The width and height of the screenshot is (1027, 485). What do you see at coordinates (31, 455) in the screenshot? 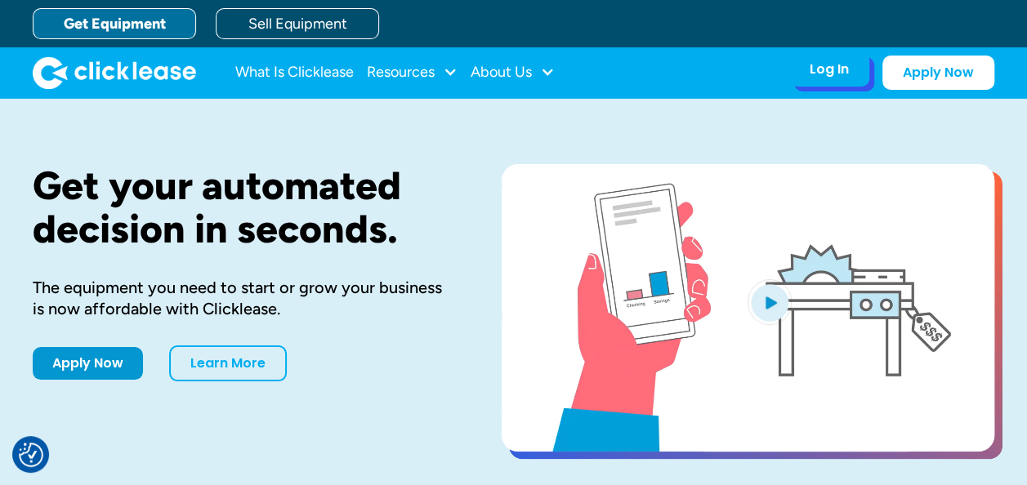
I see `img: Revisit consent button` at bounding box center [31, 455].